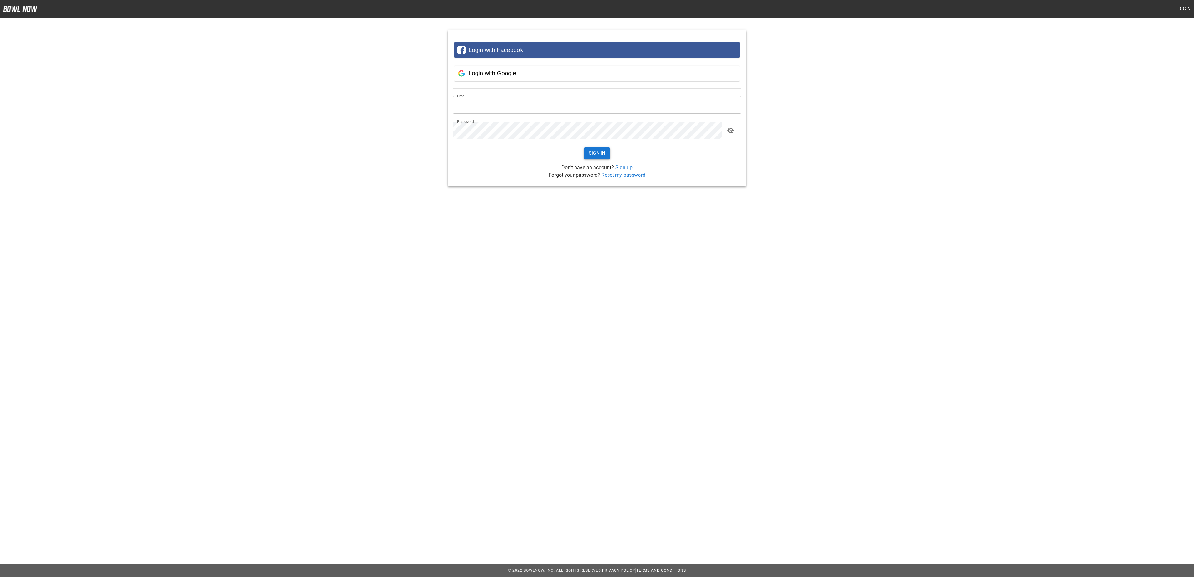 This screenshot has width=1194, height=577. Describe the element at coordinates (492, 73) in the screenshot. I see `span: Login with Google` at that location.